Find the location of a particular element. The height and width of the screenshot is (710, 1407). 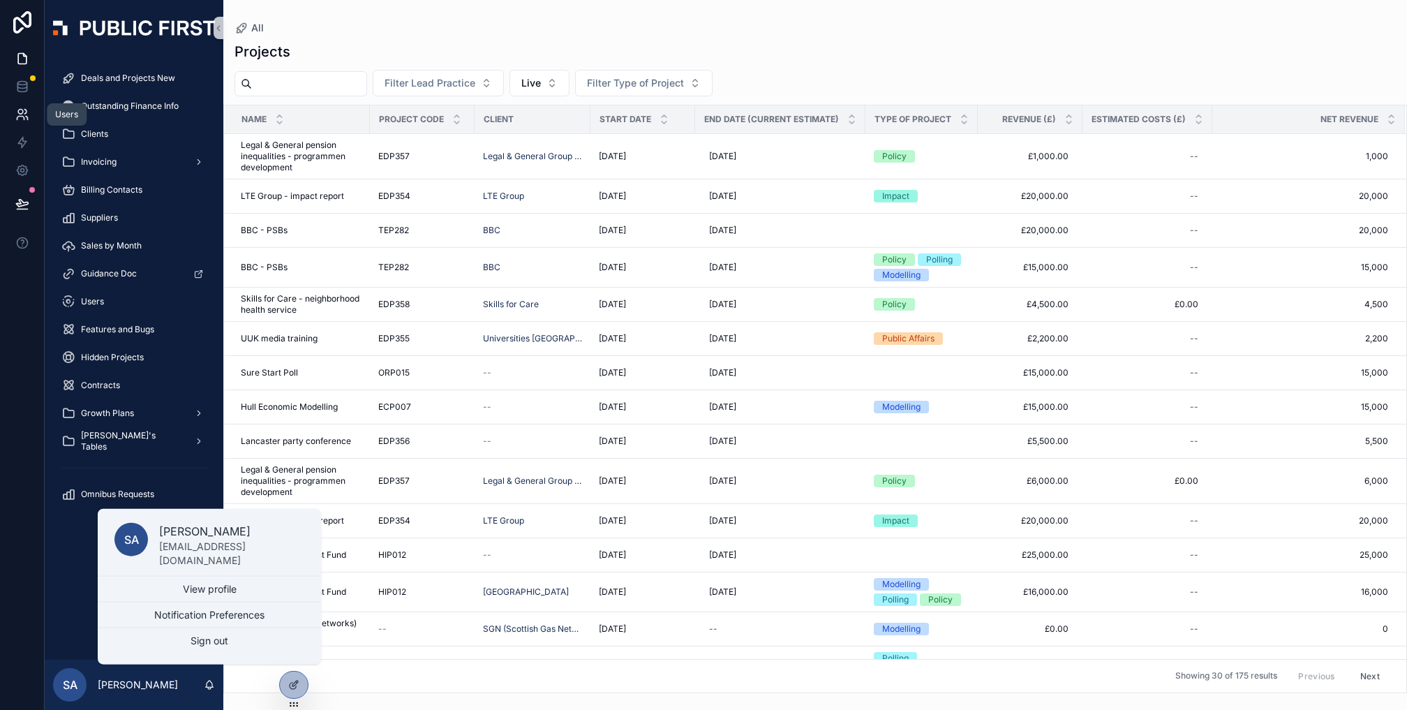

span: HIP012 is located at coordinates (392, 592).